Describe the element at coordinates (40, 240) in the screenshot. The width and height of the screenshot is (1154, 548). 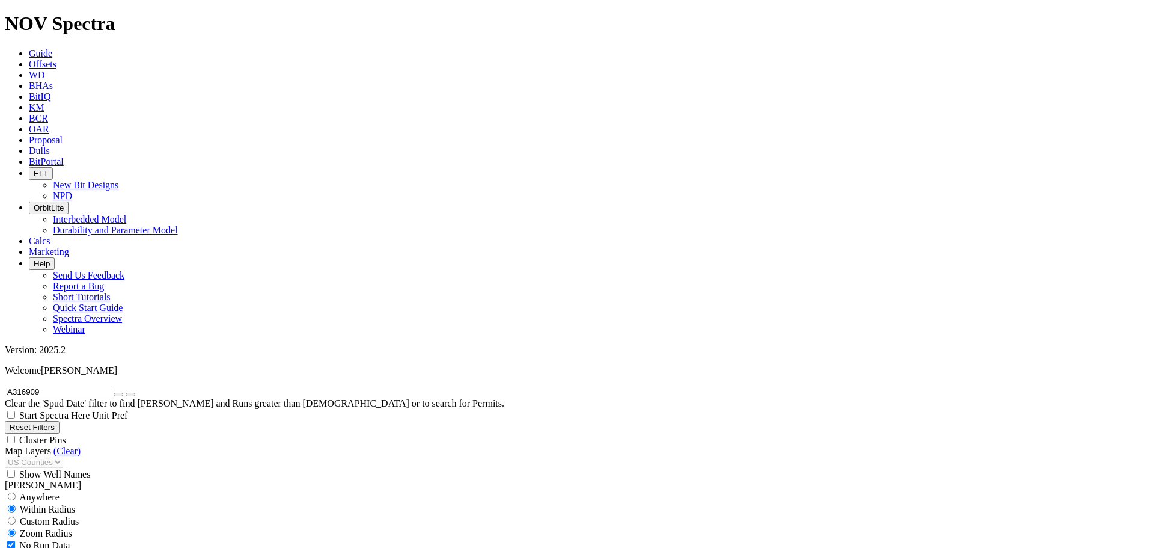
I see `span: Calcs` at that location.